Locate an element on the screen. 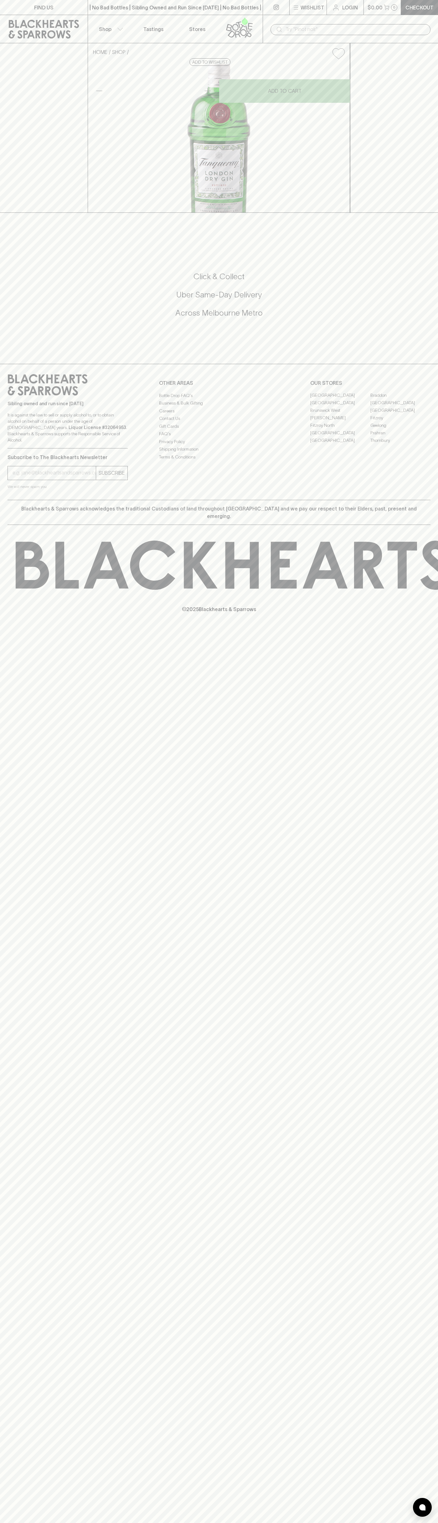  p: Stores is located at coordinates (197, 29).